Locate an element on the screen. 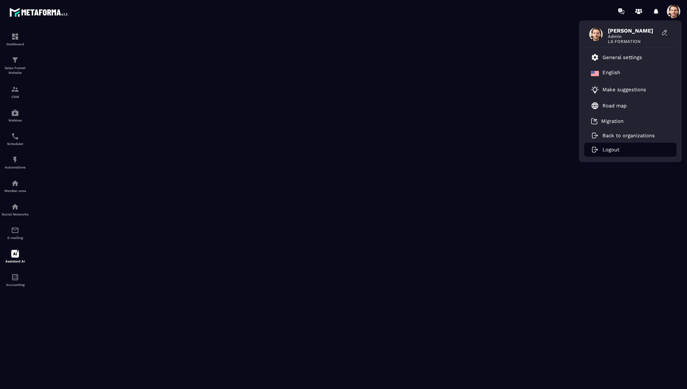  a: Migration is located at coordinates (607, 121).